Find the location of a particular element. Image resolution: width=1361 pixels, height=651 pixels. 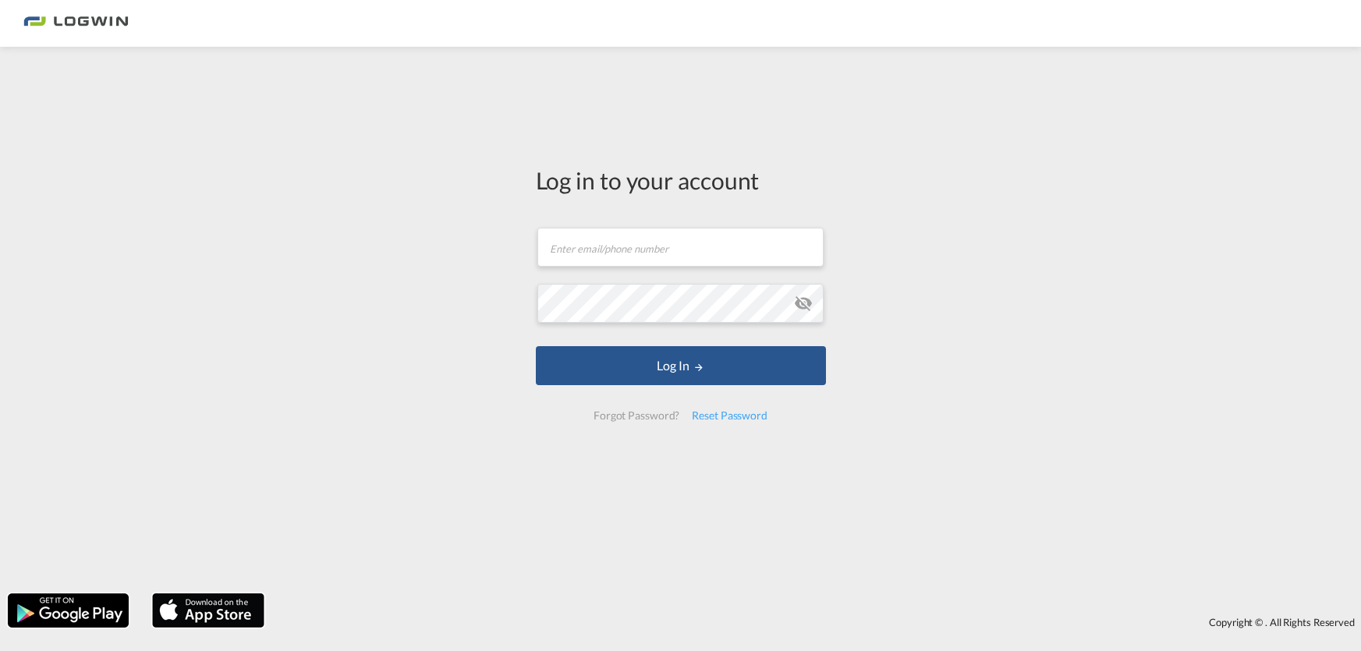

div: Forgot Password? is located at coordinates (636, 416).